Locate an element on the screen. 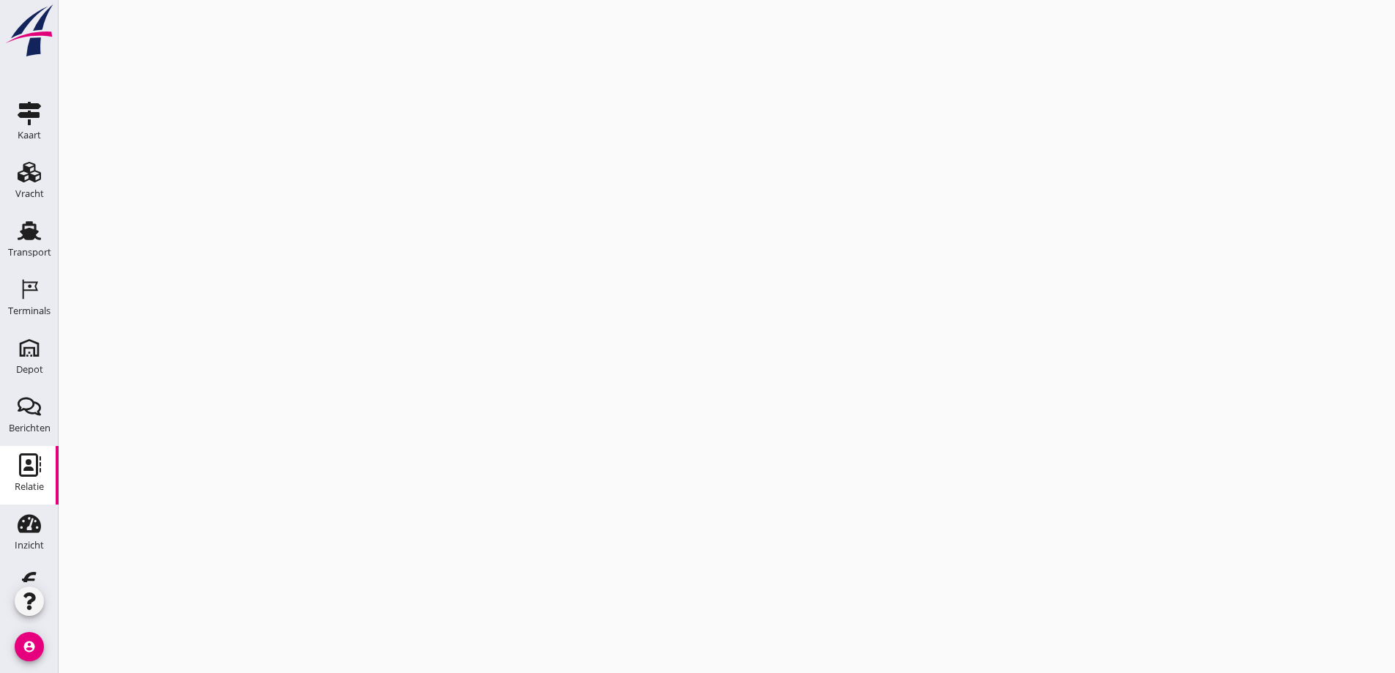  div: Berichten is located at coordinates (29, 428).